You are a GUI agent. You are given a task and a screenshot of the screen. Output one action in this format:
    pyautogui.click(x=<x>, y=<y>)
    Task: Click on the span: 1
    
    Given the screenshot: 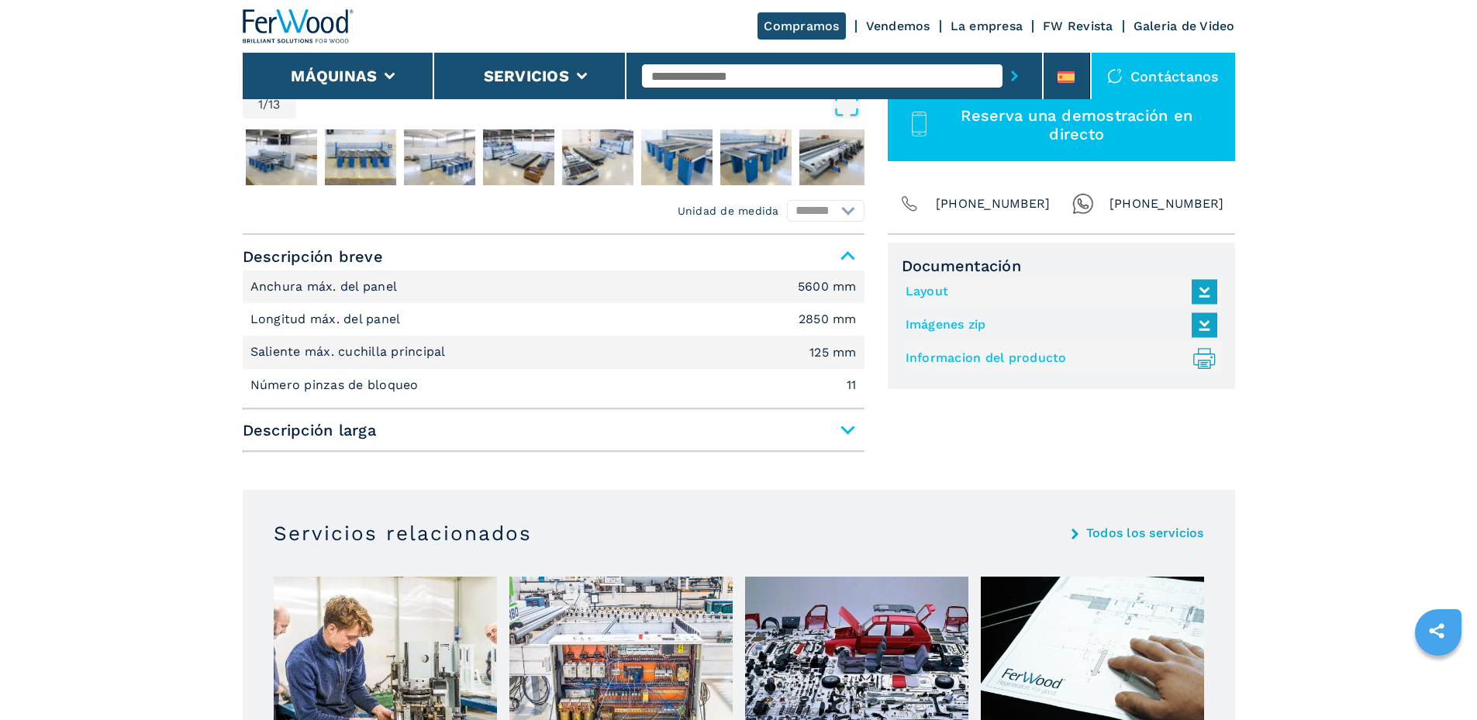 What is the action you would take?
    pyautogui.click(x=261, y=105)
    